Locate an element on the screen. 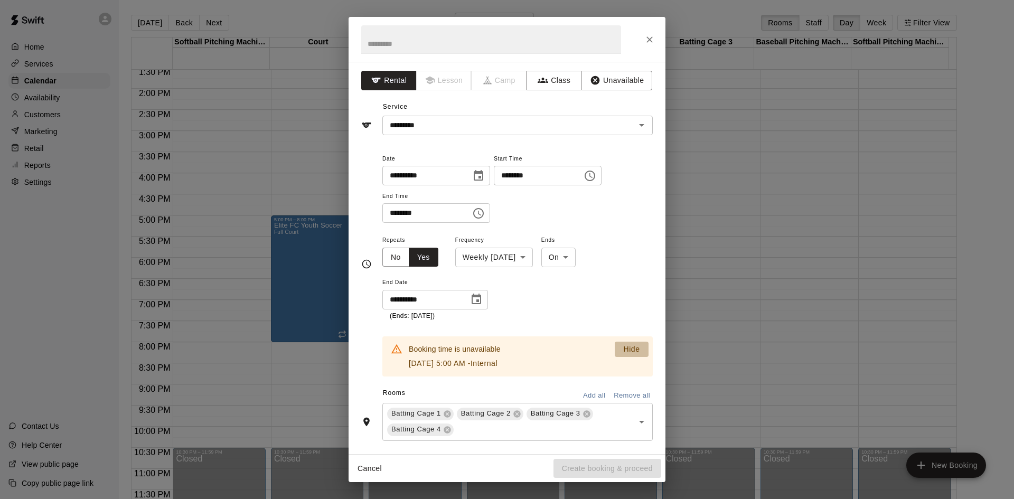  div: Batting Cage 2 is located at coordinates (490, 414).